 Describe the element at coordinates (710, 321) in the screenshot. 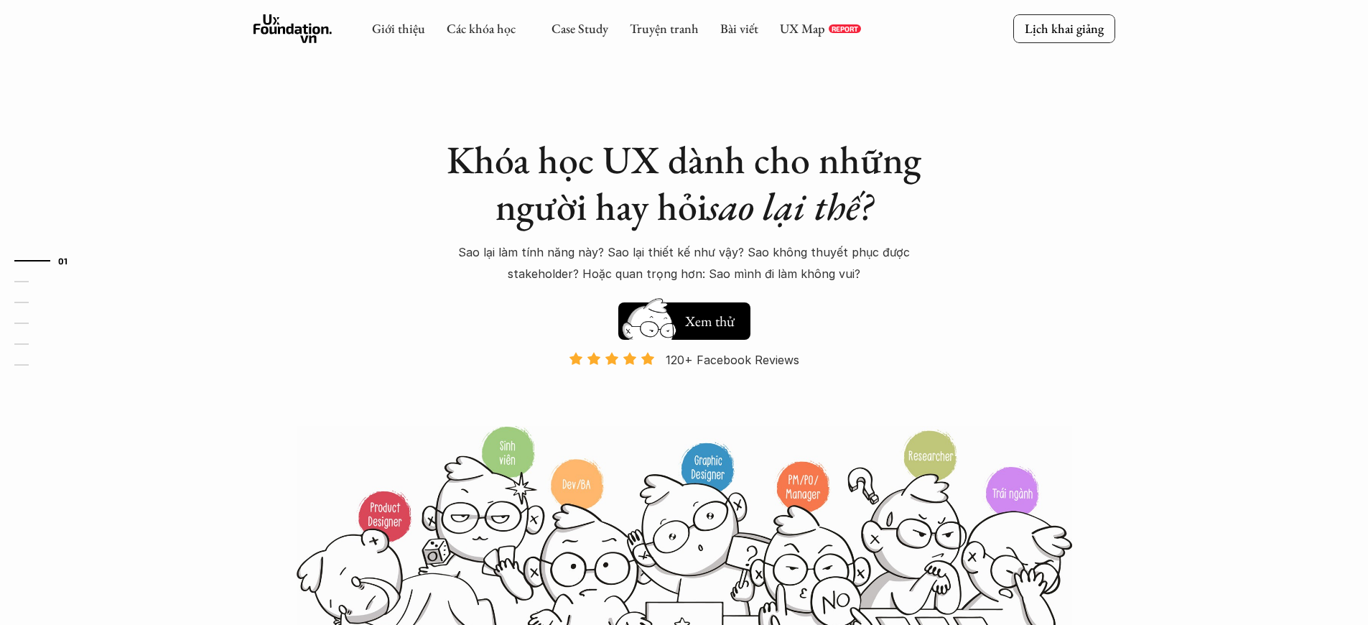

I see `h5: Xem thử` at that location.